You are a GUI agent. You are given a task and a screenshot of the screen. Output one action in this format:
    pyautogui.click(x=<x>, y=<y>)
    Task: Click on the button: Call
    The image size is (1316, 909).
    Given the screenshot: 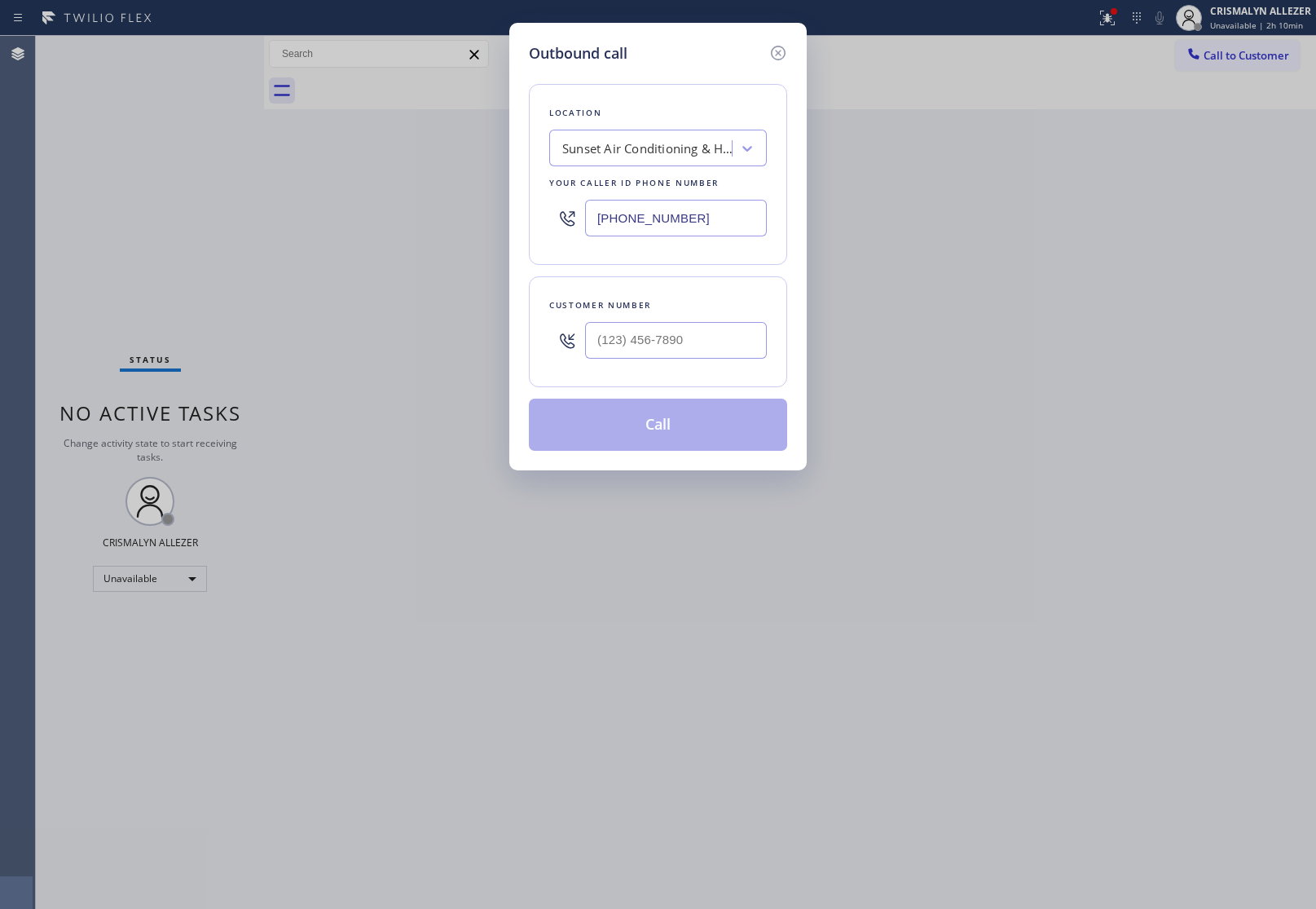 What is the action you would take?
    pyautogui.click(x=658, y=424)
    